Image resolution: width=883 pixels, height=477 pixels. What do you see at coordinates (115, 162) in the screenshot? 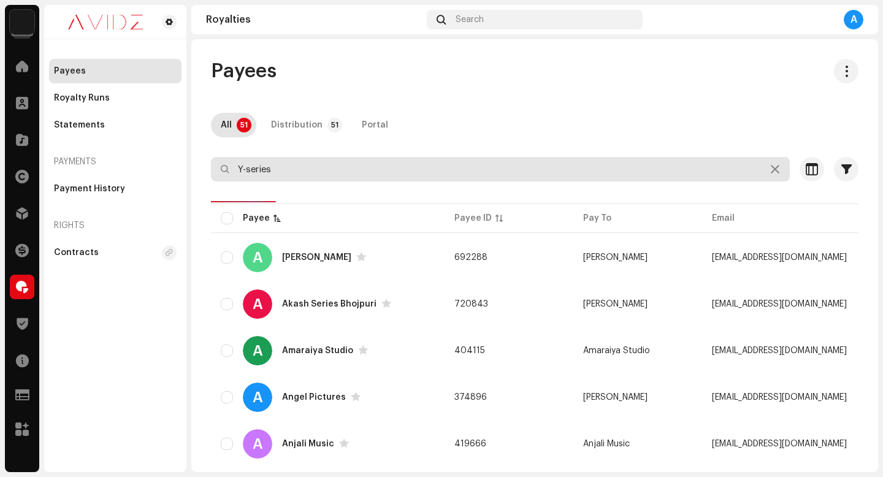
I see `div: Payments` at bounding box center [115, 162].